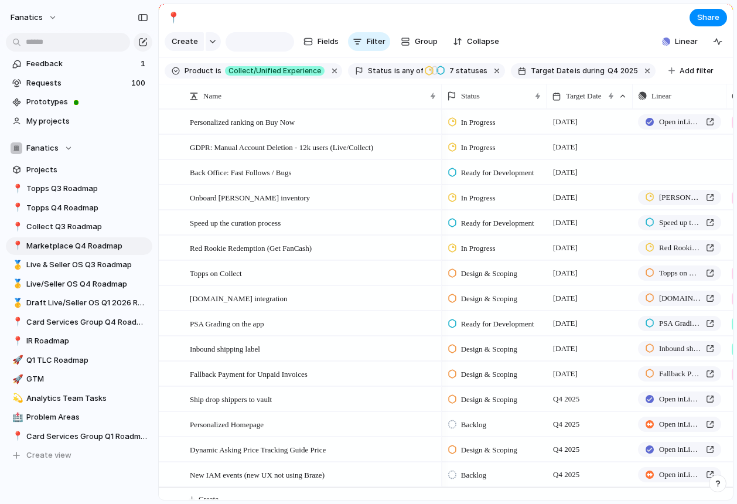  I want to click on div: 📍Card Services Group Q4 Roadmap, so click(79, 322).